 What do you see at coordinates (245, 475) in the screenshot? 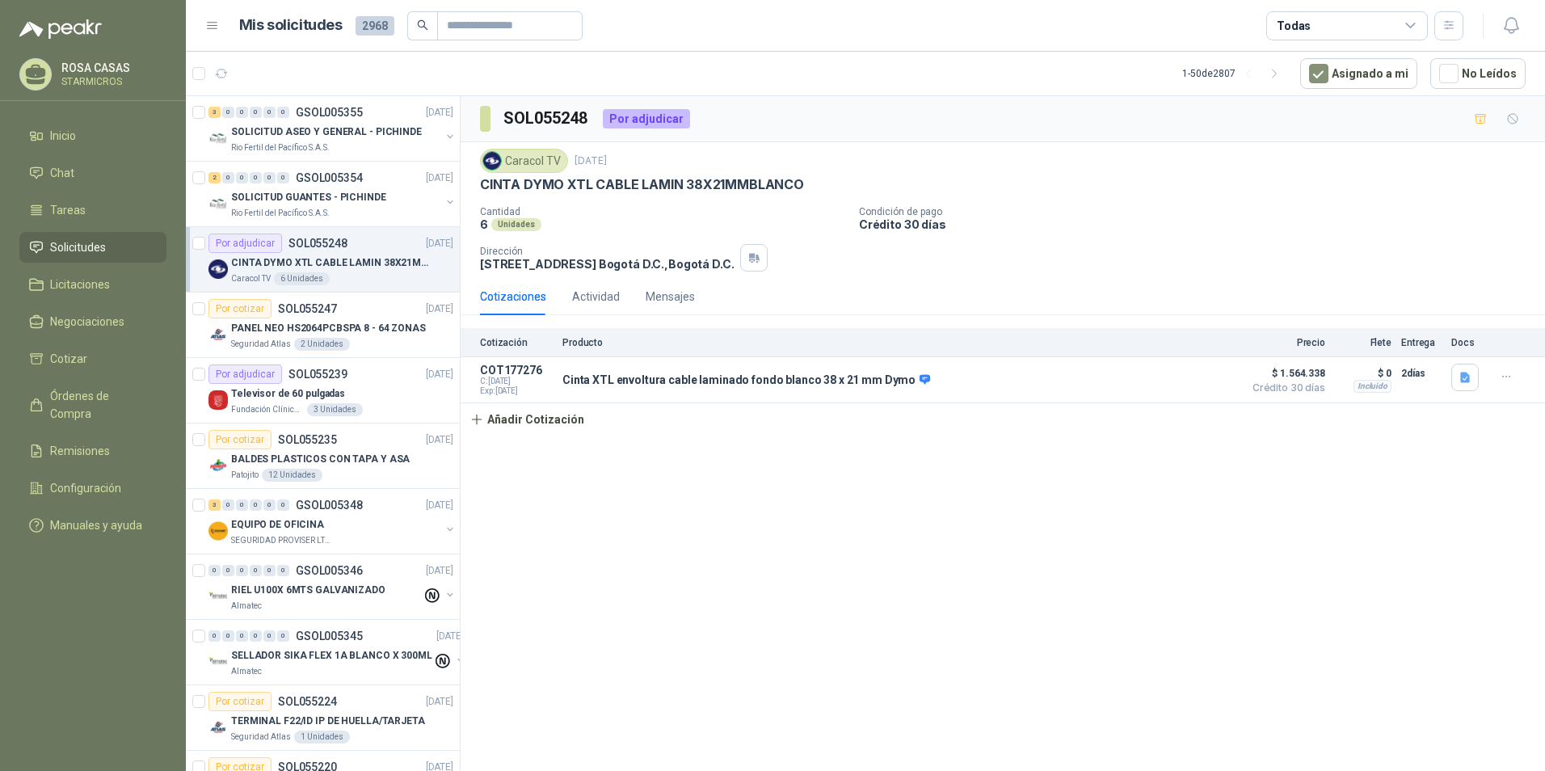
I see `p: Patojito` at bounding box center [245, 475].